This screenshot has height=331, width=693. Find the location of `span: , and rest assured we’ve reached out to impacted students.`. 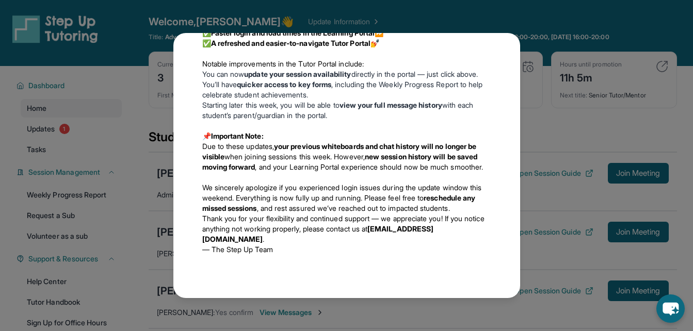

span: , and rest assured we’ve reached out to impacted students. is located at coordinates (353, 208).